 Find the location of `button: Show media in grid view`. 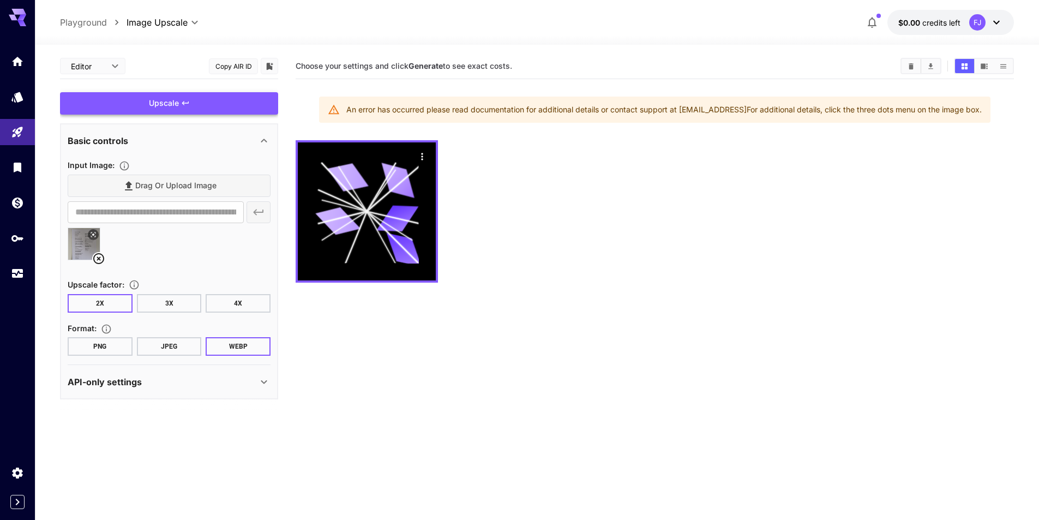

button: Show media in grid view is located at coordinates (964, 66).